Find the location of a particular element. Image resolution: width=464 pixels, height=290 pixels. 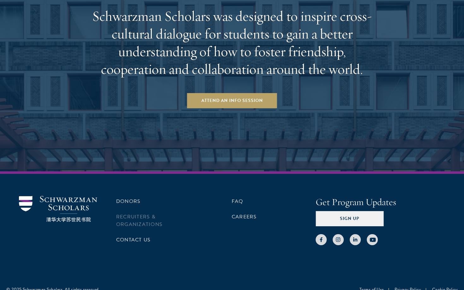

a: Donors is located at coordinates (128, 201).